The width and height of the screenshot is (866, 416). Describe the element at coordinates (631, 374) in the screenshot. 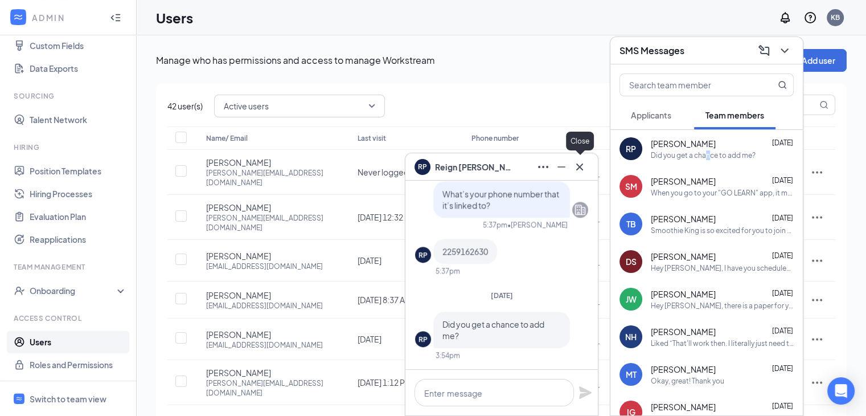

I see `div: MT` at that location.